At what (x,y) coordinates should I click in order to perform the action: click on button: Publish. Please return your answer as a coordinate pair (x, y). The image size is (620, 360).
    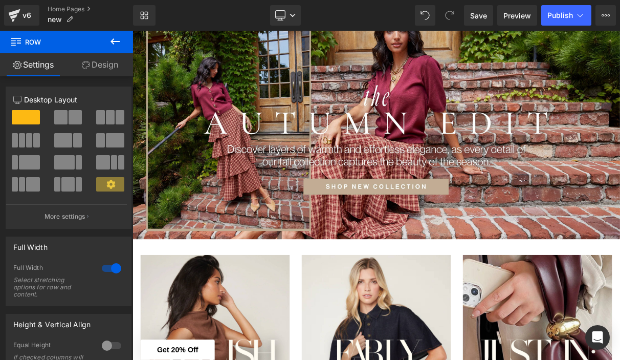
    Looking at the image, I should click on (566, 15).